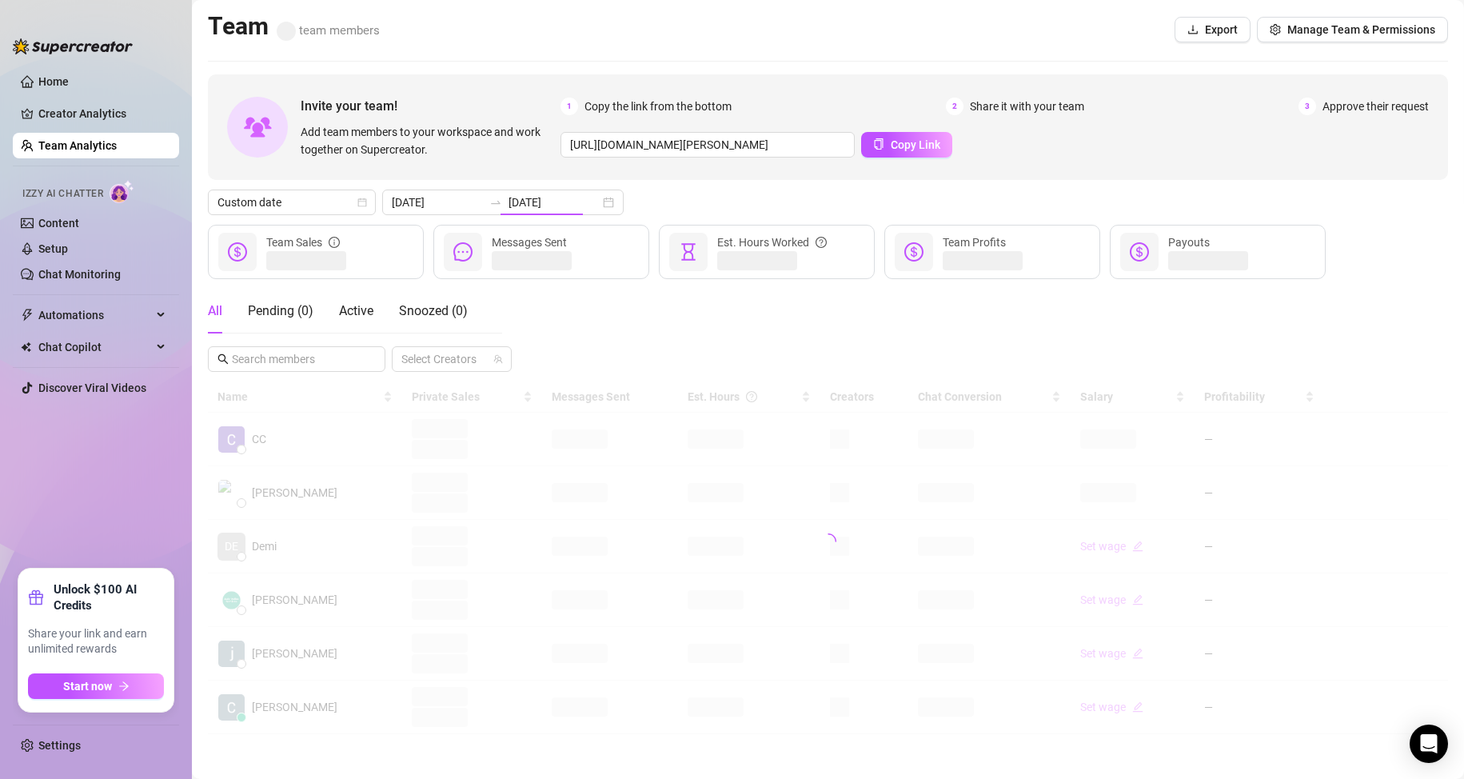 The width and height of the screenshot is (1464, 779). Describe the element at coordinates (1026, 106) in the screenshot. I see `span: Share it with your team` at that location.